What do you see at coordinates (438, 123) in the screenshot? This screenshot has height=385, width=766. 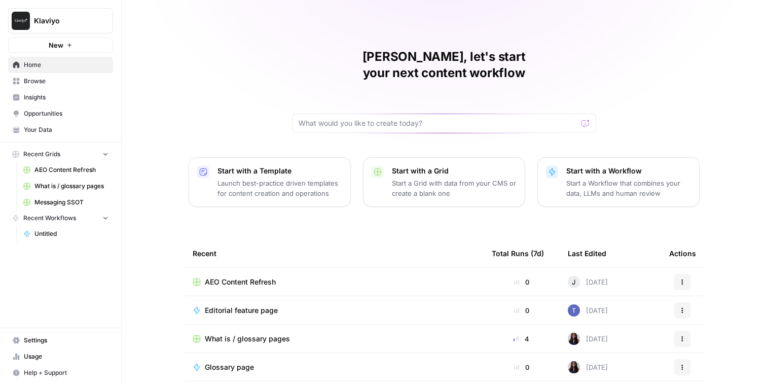 I see `input: What would you like to create today?` at bounding box center [438, 123].